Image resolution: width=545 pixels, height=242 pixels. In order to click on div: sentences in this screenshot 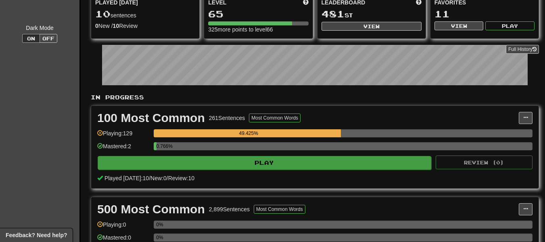, I will do `click(145, 14)`.